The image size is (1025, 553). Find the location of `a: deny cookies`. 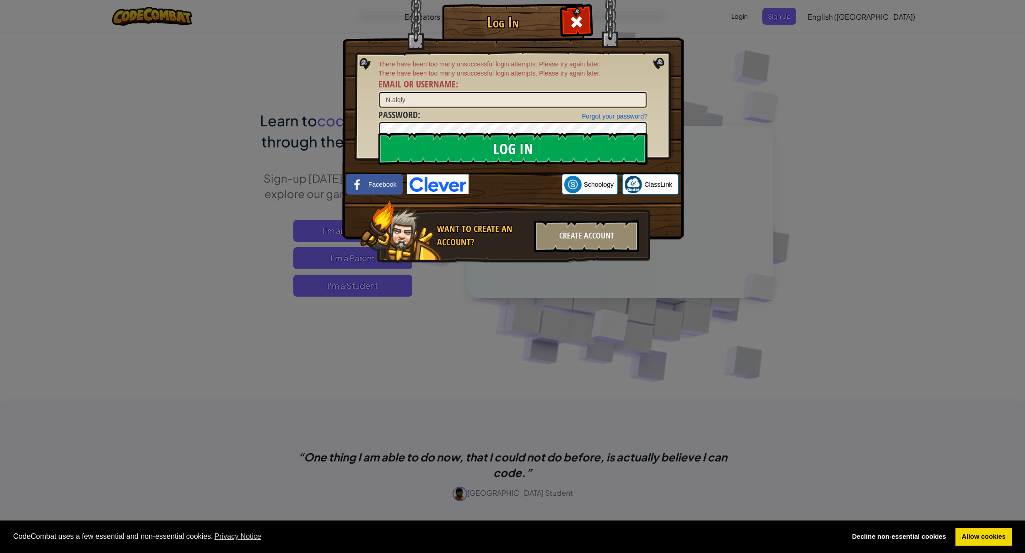

a: deny cookies is located at coordinates (899, 537).